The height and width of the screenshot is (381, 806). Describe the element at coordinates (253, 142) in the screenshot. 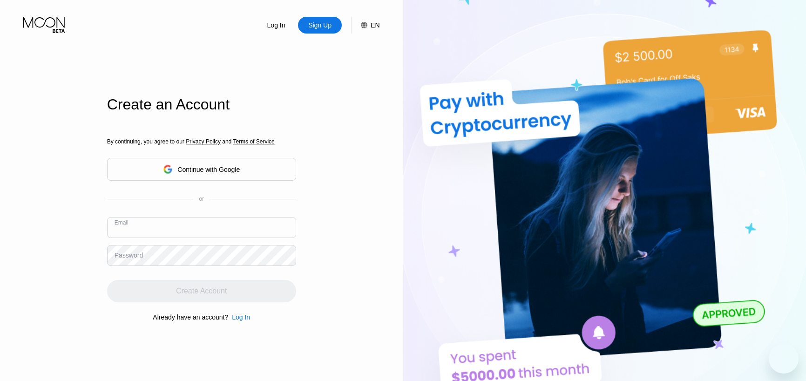

I see `span: Terms of Service` at that location.